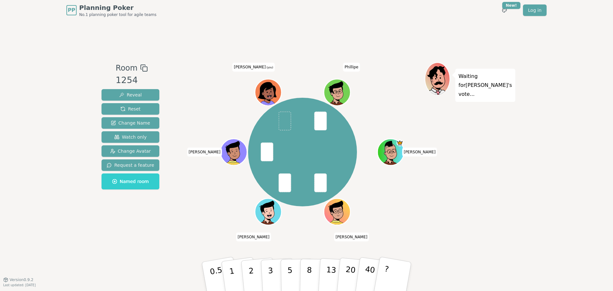 This screenshot has height=291, width=613. What do you see at coordinates (130, 95) in the screenshot?
I see `button: Reveal` at bounding box center [130, 95].